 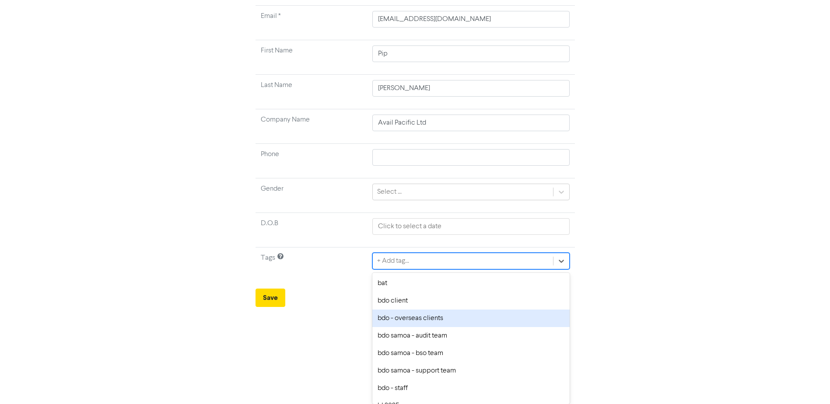 What do you see at coordinates (393, 261) in the screenshot?
I see `div: + Add tag...` at bounding box center [393, 261].